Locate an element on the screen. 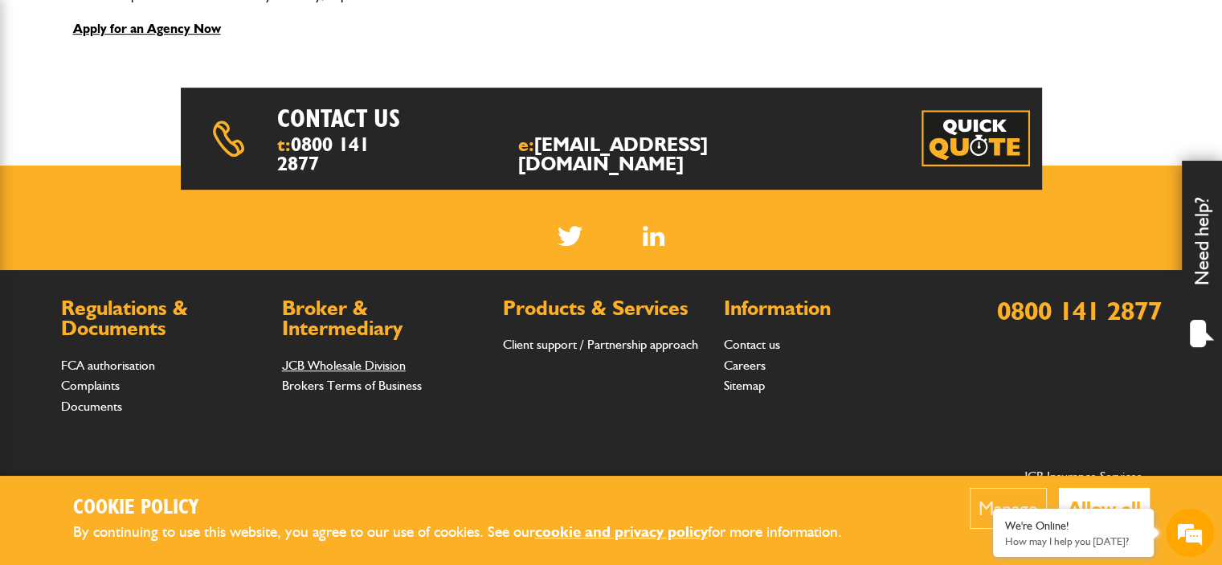 The width and height of the screenshot is (1222, 565). a: Contact us is located at coordinates (752, 344).